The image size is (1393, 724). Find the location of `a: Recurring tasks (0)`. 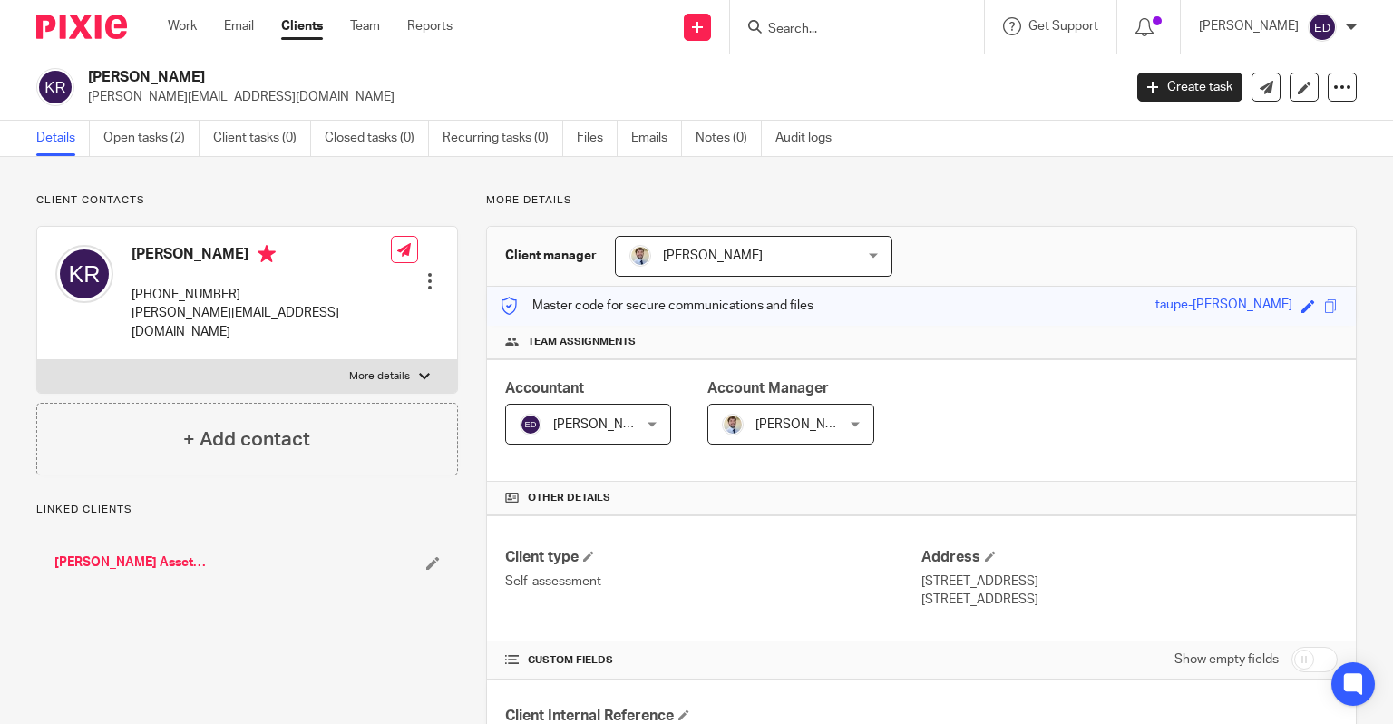

a: Recurring tasks (0) is located at coordinates (502, 138).